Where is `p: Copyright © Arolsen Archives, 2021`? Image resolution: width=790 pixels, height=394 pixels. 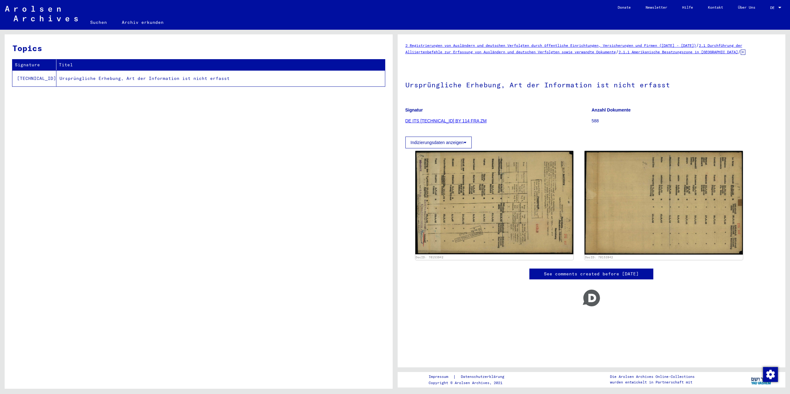 p: Copyright © Arolsen Archives, 2021 is located at coordinates (470, 383).